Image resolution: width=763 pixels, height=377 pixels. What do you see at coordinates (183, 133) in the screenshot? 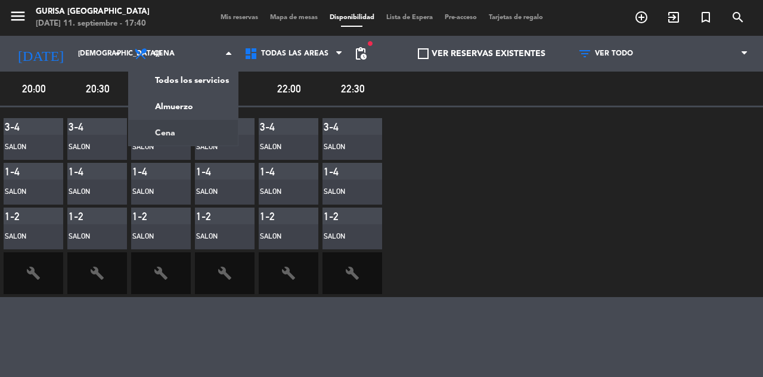
I see `a: Cena` at bounding box center [183, 133].